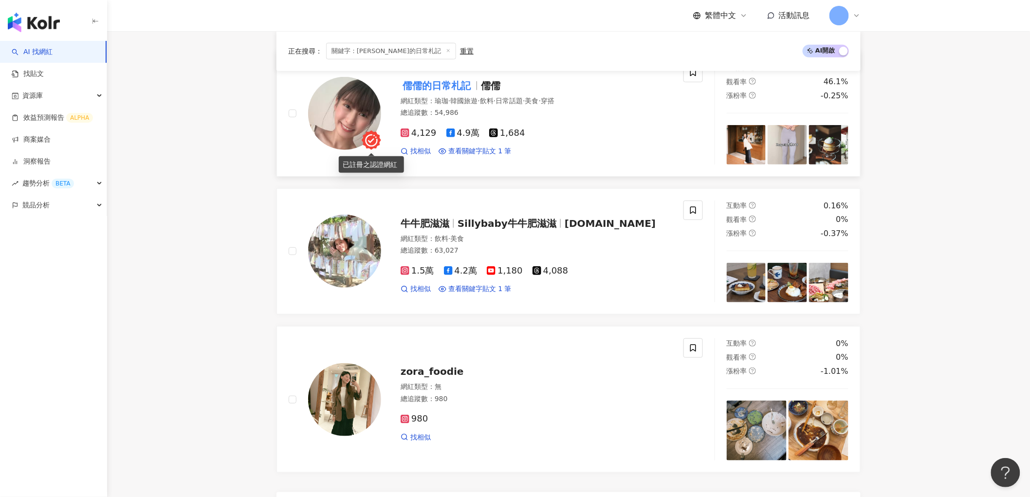 This screenshot has width=1030, height=497. Describe the element at coordinates (371, 165) in the screenshot. I see `div: 已註冊之認證網紅` at that location.